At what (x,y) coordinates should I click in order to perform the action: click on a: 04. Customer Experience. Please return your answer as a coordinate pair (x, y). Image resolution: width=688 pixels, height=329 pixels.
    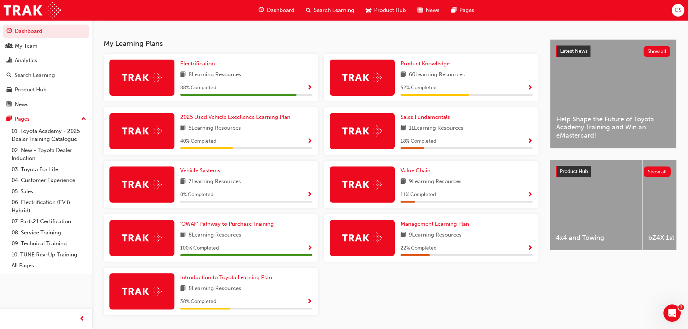
    Looking at the image, I should click on (49, 180).